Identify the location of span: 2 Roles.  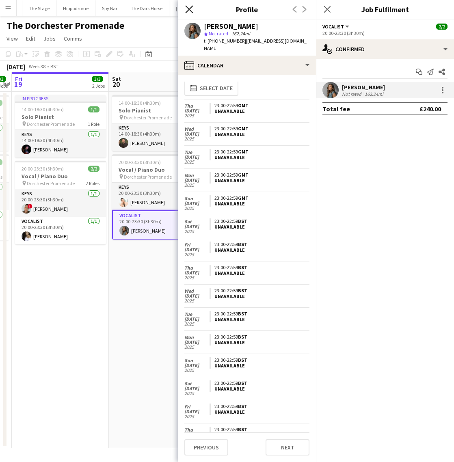
(93, 183).